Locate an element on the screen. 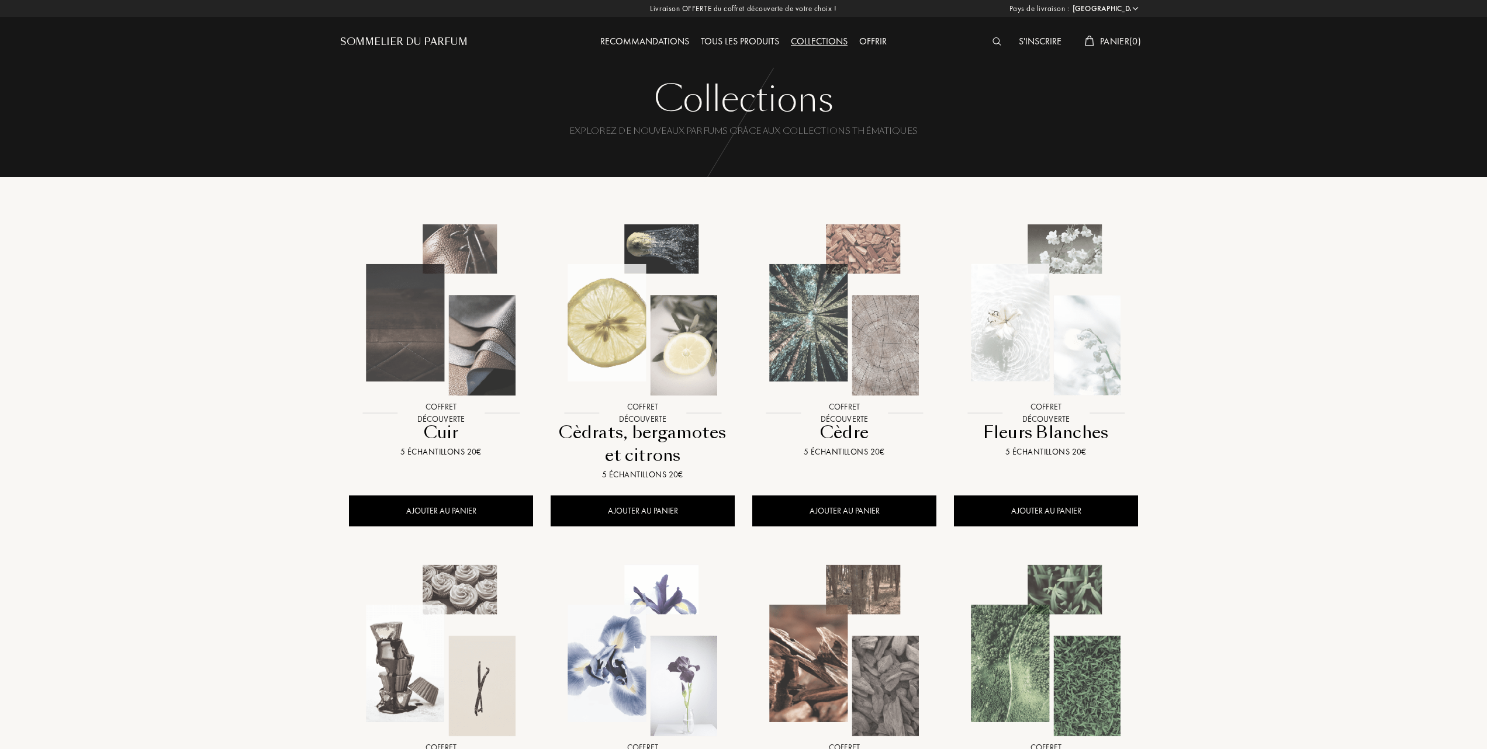  a: Offrir is located at coordinates (873, 41).